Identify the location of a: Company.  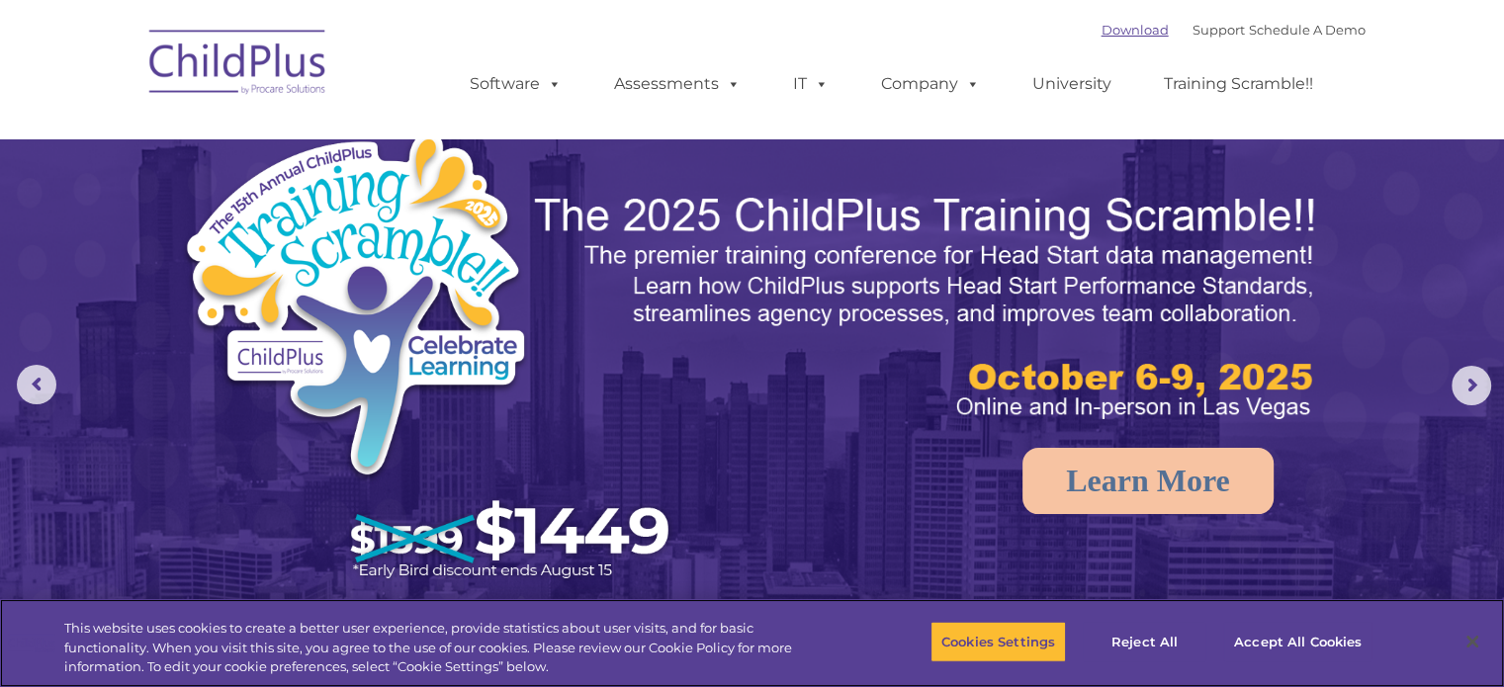
(931, 84).